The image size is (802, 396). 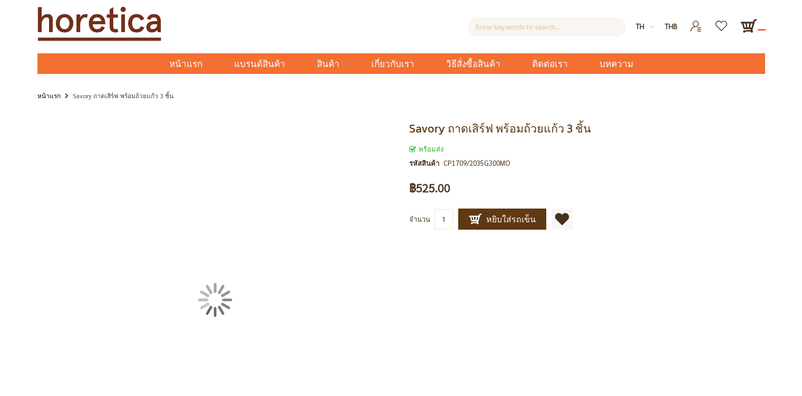 What do you see at coordinates (672, 26) in the screenshot?
I see `span: THB` at bounding box center [672, 26].